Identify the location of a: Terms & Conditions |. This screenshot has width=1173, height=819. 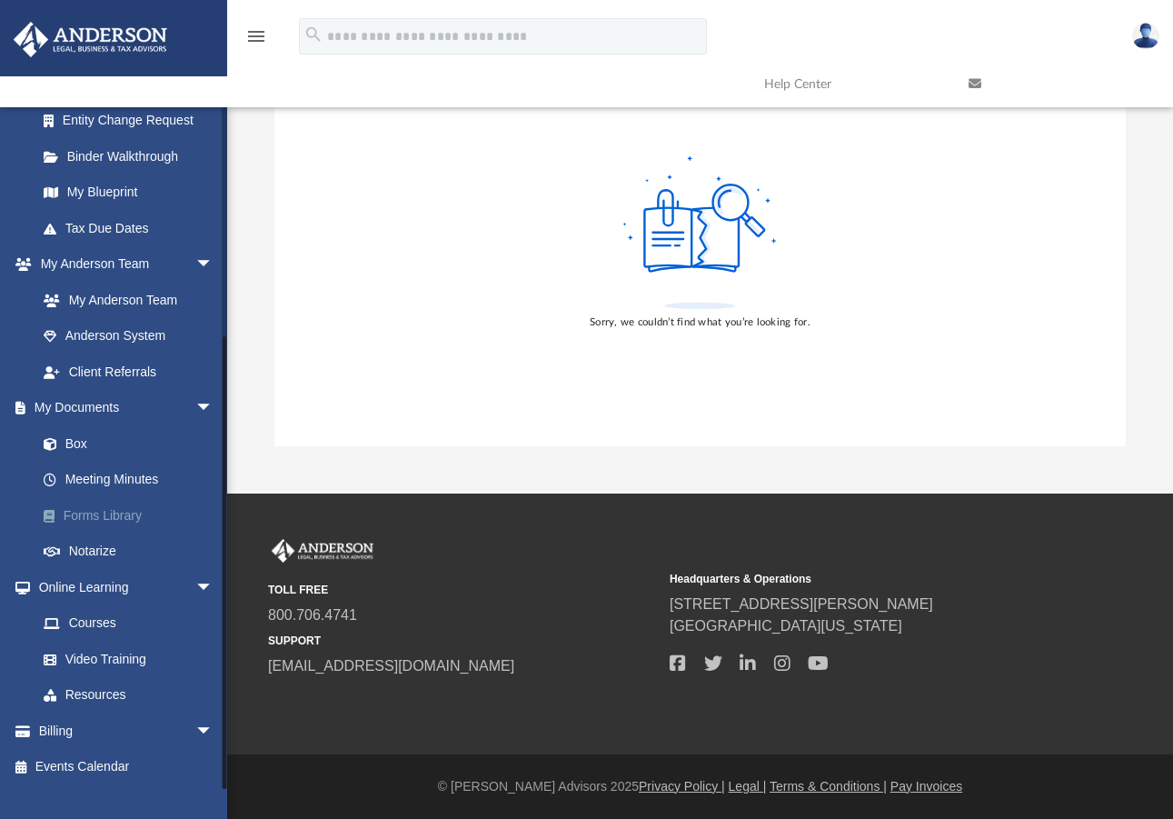
(828, 786).